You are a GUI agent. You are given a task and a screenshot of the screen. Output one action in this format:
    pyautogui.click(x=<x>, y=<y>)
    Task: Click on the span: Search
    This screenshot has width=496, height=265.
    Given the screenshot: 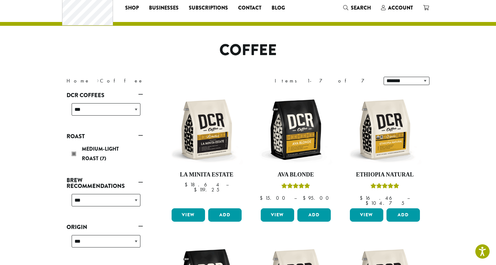 What is the action you would take?
    pyautogui.click(x=360, y=8)
    